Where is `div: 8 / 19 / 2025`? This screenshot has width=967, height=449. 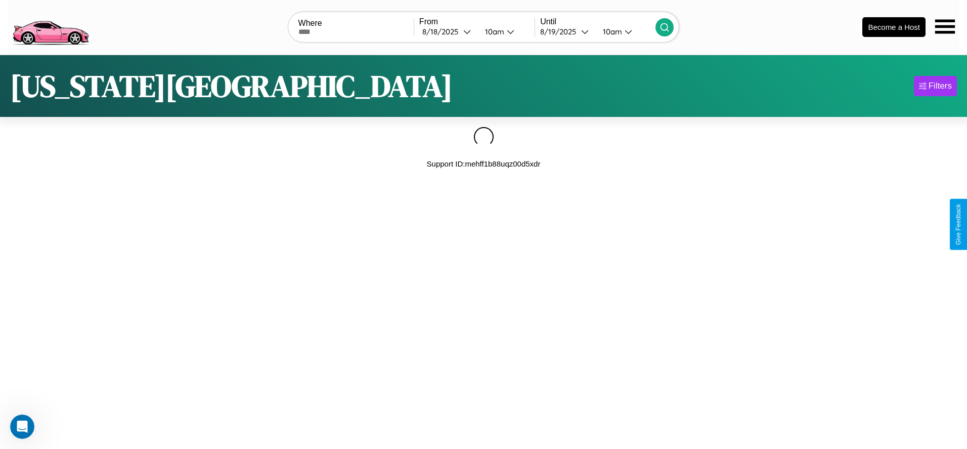
div: 8 / 19 / 2025 is located at coordinates (560, 31).